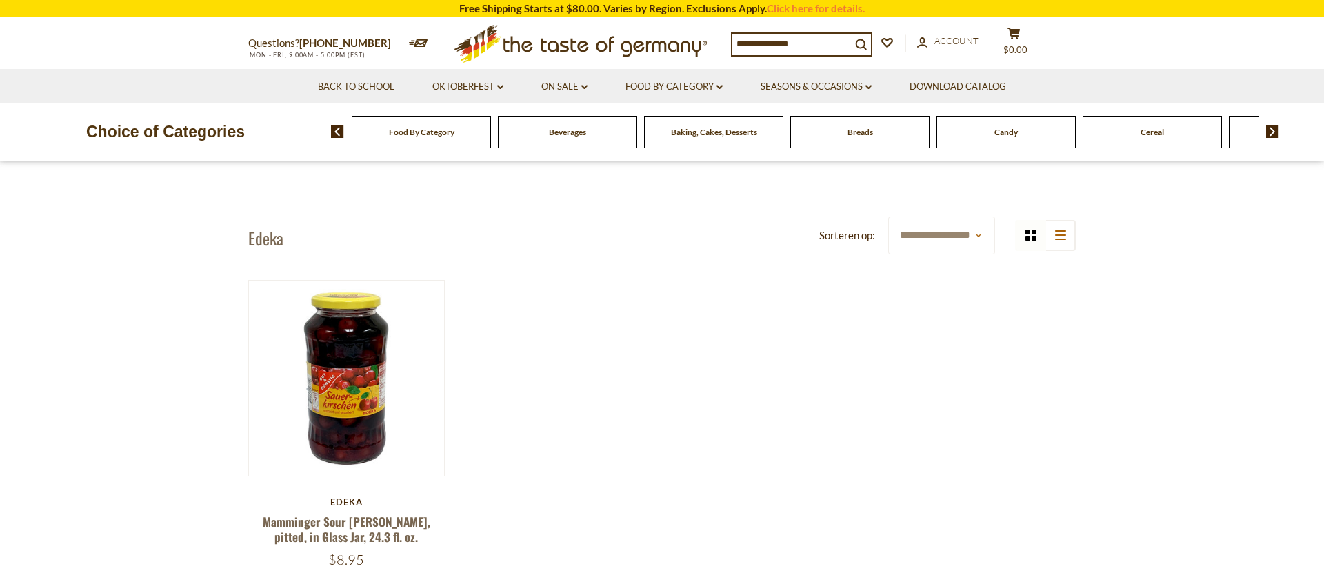 The width and height of the screenshot is (1324, 573). What do you see at coordinates (714, 132) in the screenshot?
I see `span: Baking, Cakes, Desserts` at bounding box center [714, 132].